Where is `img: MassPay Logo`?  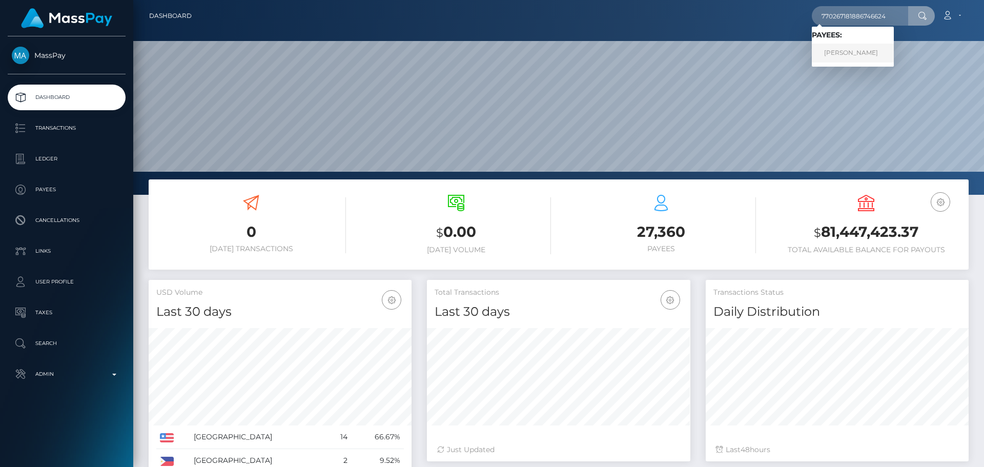
img: MassPay Logo is located at coordinates (67, 18).